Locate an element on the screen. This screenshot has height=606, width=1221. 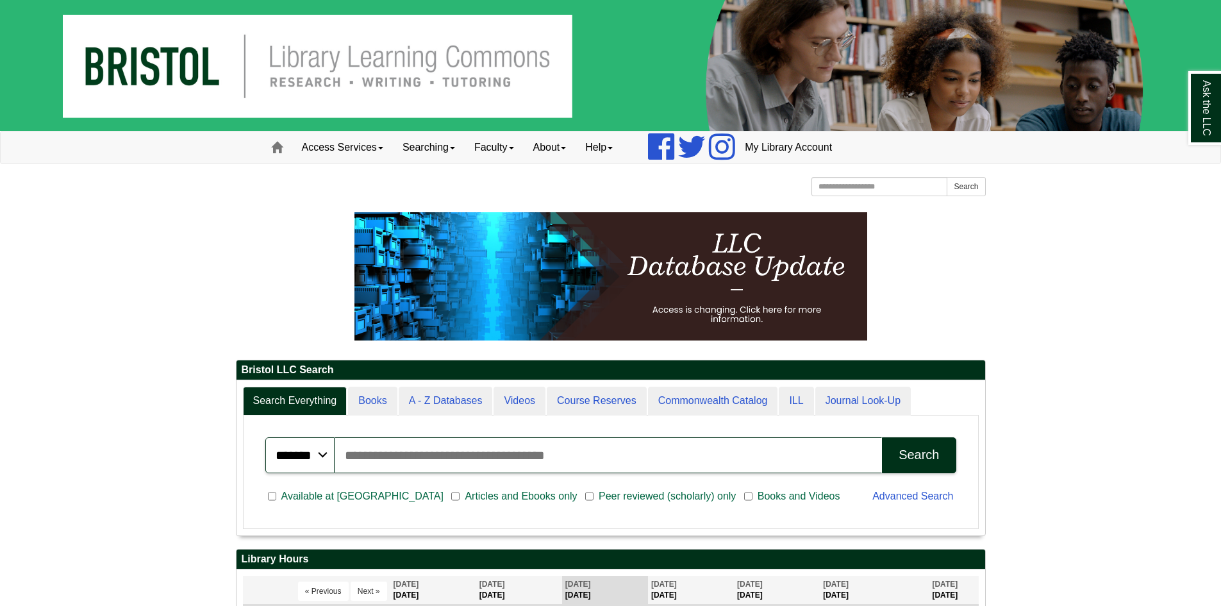
img: HTML tutorial is located at coordinates (611, 276).